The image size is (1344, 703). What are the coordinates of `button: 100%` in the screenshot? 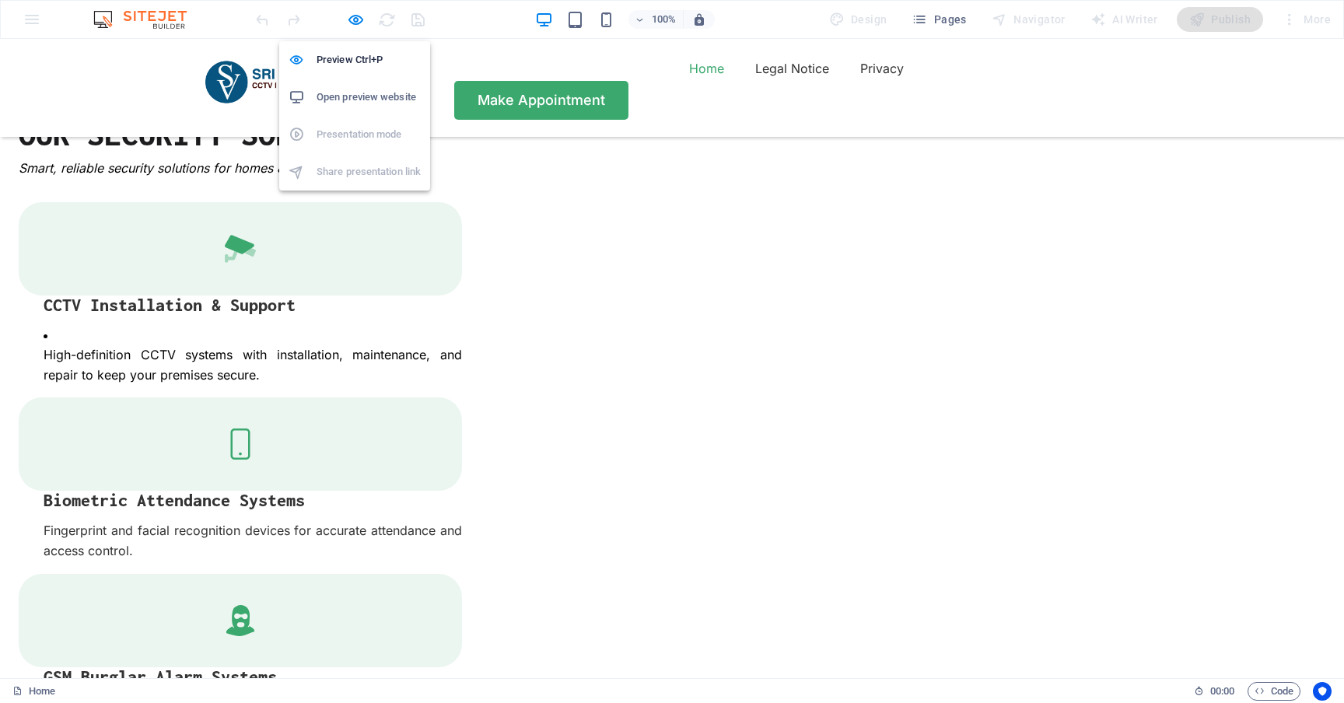 It's located at (656, 19).